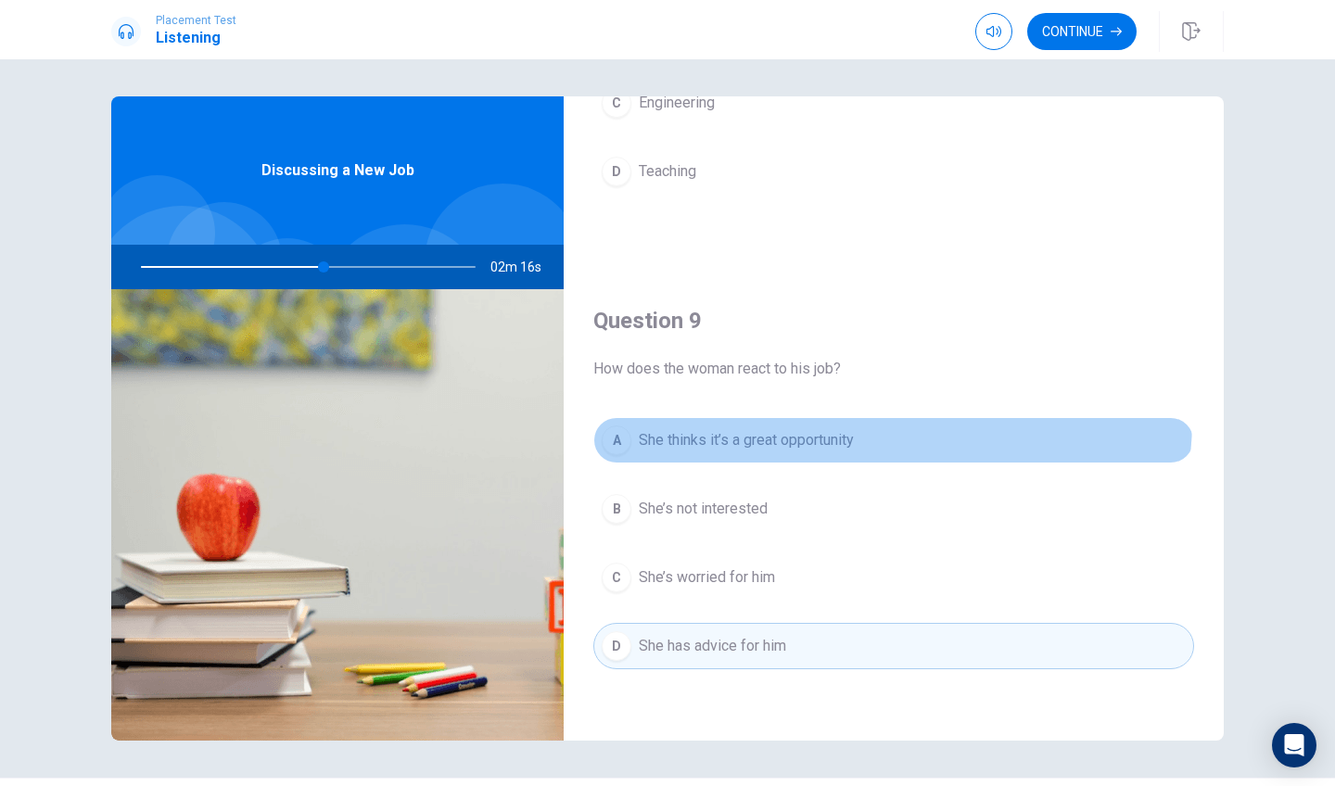 This screenshot has width=1335, height=786. I want to click on button: BShe’s not interested, so click(894, 509).